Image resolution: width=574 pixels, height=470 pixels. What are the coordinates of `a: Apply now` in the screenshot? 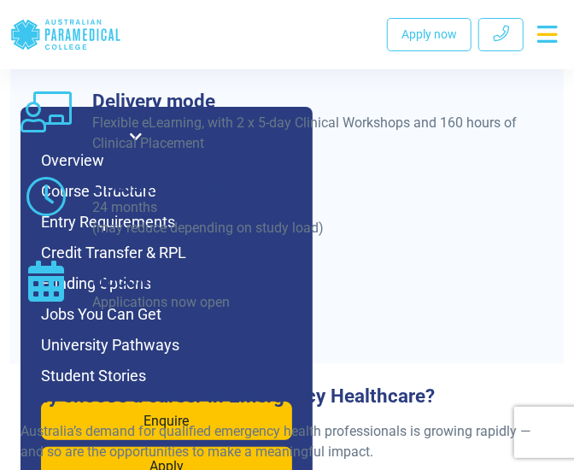 It's located at (429, 34).